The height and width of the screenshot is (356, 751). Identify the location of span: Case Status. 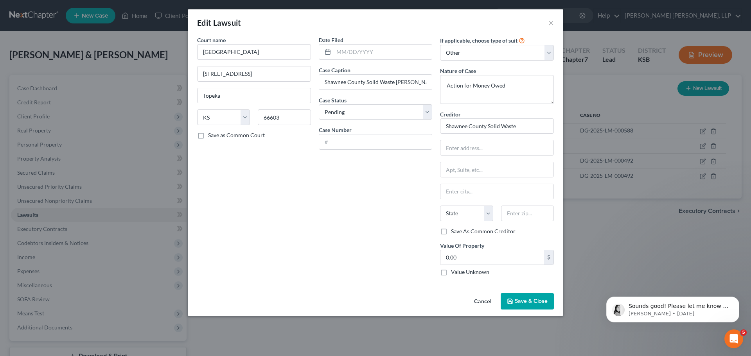
(332, 100).